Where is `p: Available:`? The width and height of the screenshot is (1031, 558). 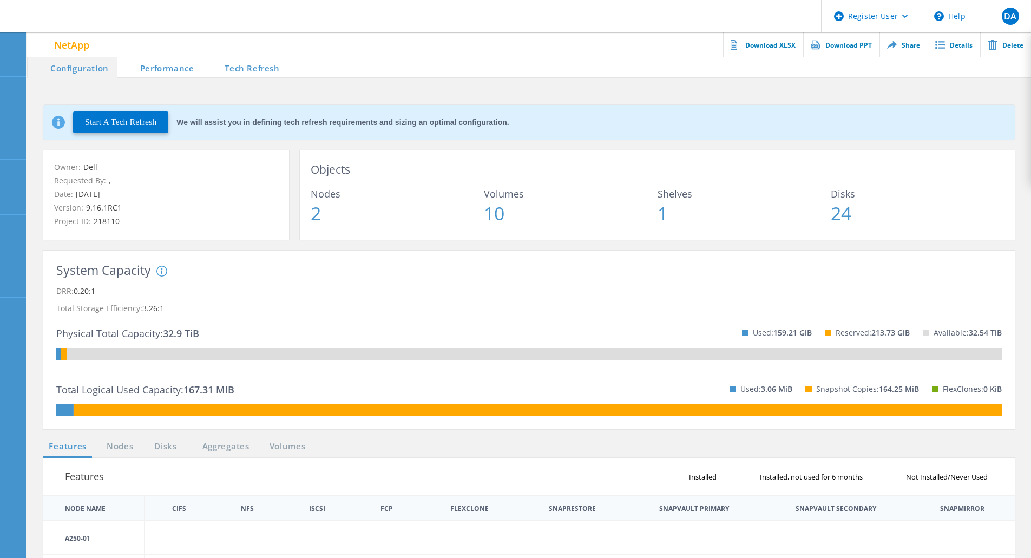
p: Available: is located at coordinates (967, 333).